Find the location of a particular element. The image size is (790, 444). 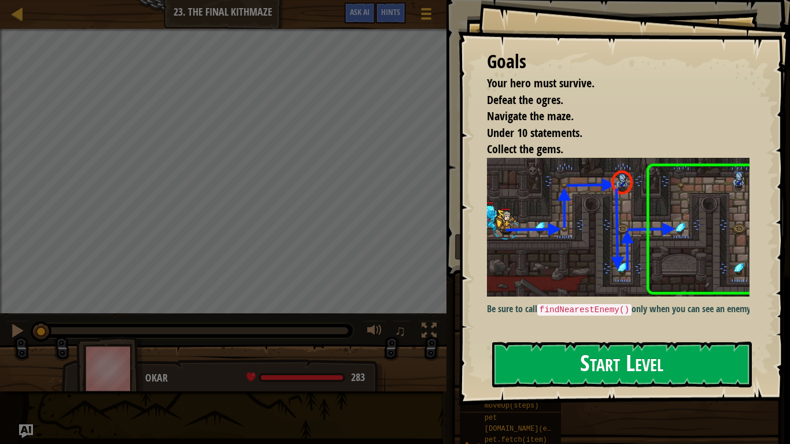

div: health: 283 / 283 is located at coordinates (305, 378).